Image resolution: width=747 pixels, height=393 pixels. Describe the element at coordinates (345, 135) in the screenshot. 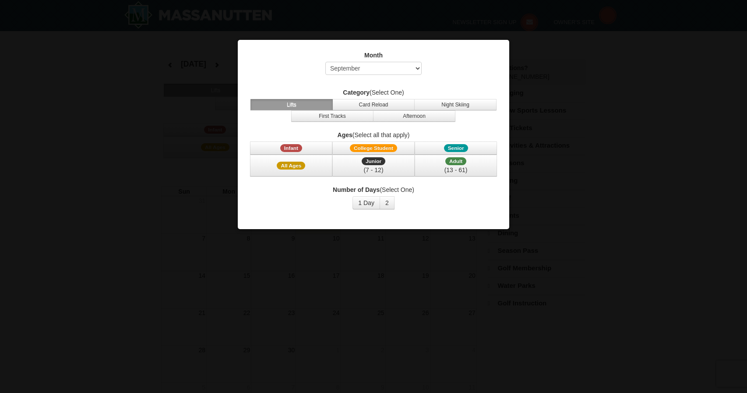

I see `strong: Ages` at that location.